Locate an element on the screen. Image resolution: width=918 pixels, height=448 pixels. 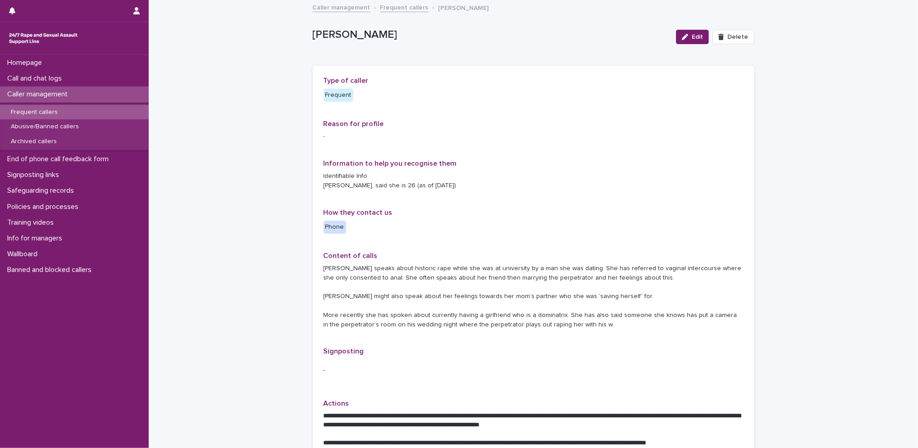
span: Reason for profile is located at coordinates (354, 124).